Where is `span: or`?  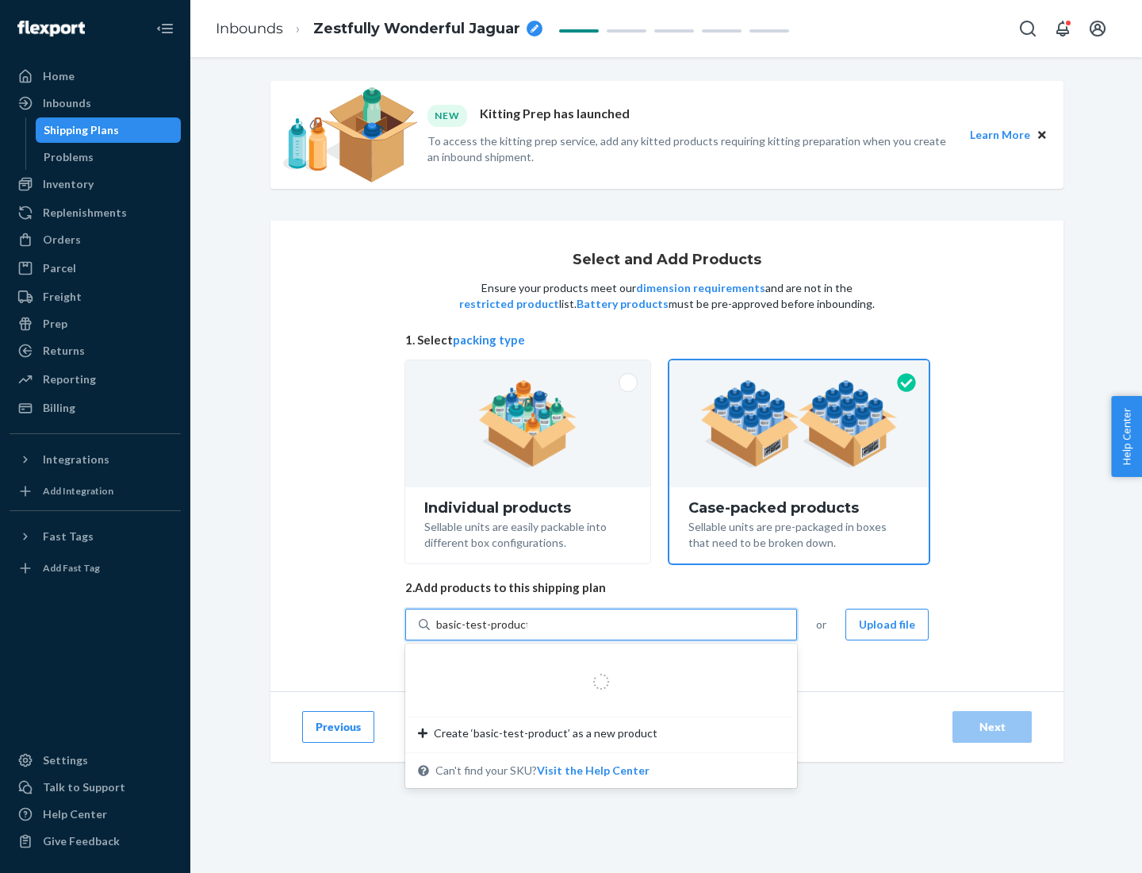
span: or is located at coordinates (821, 624).